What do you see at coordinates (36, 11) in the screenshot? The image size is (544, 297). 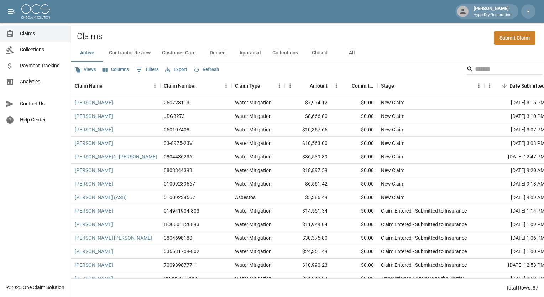 I see `img: ocs-logo-white-transparent.png` at bounding box center [36, 11].